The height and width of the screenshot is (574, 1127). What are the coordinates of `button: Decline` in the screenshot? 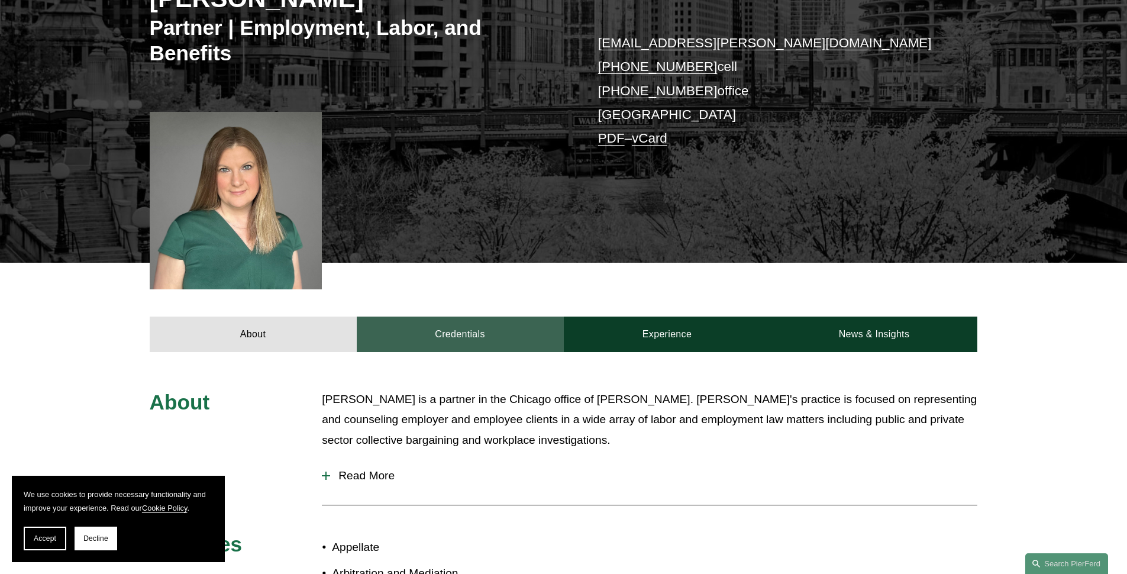 It's located at (96, 538).